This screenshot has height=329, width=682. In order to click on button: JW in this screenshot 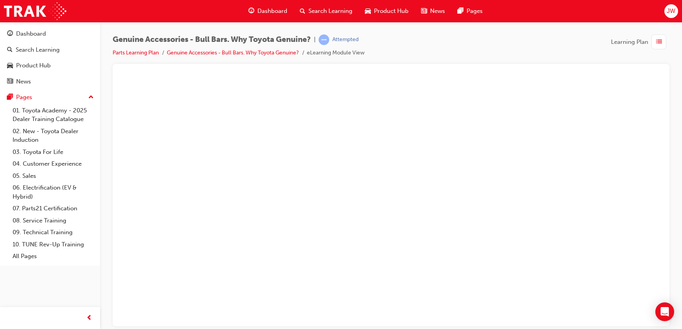, I will do `click(671, 11)`.